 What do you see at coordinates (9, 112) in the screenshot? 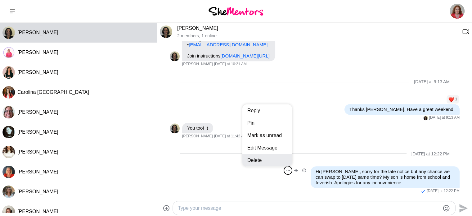
I see `div: Carin` at bounding box center [9, 112].